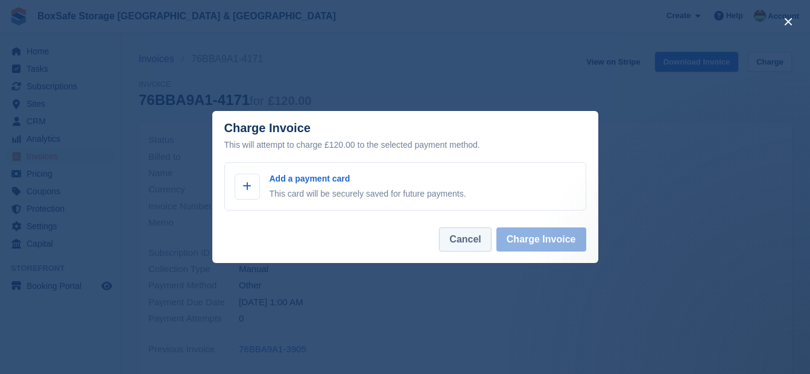 The height and width of the screenshot is (374, 810). I want to click on button: Cancel, so click(465, 240).